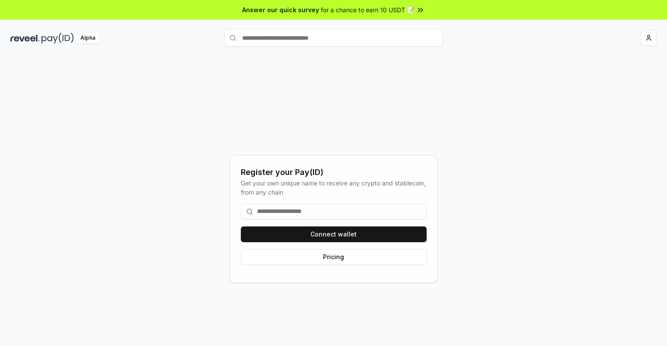 Image resolution: width=667 pixels, height=346 pixels. I want to click on div: Register your Pay(ID), so click(333, 173).